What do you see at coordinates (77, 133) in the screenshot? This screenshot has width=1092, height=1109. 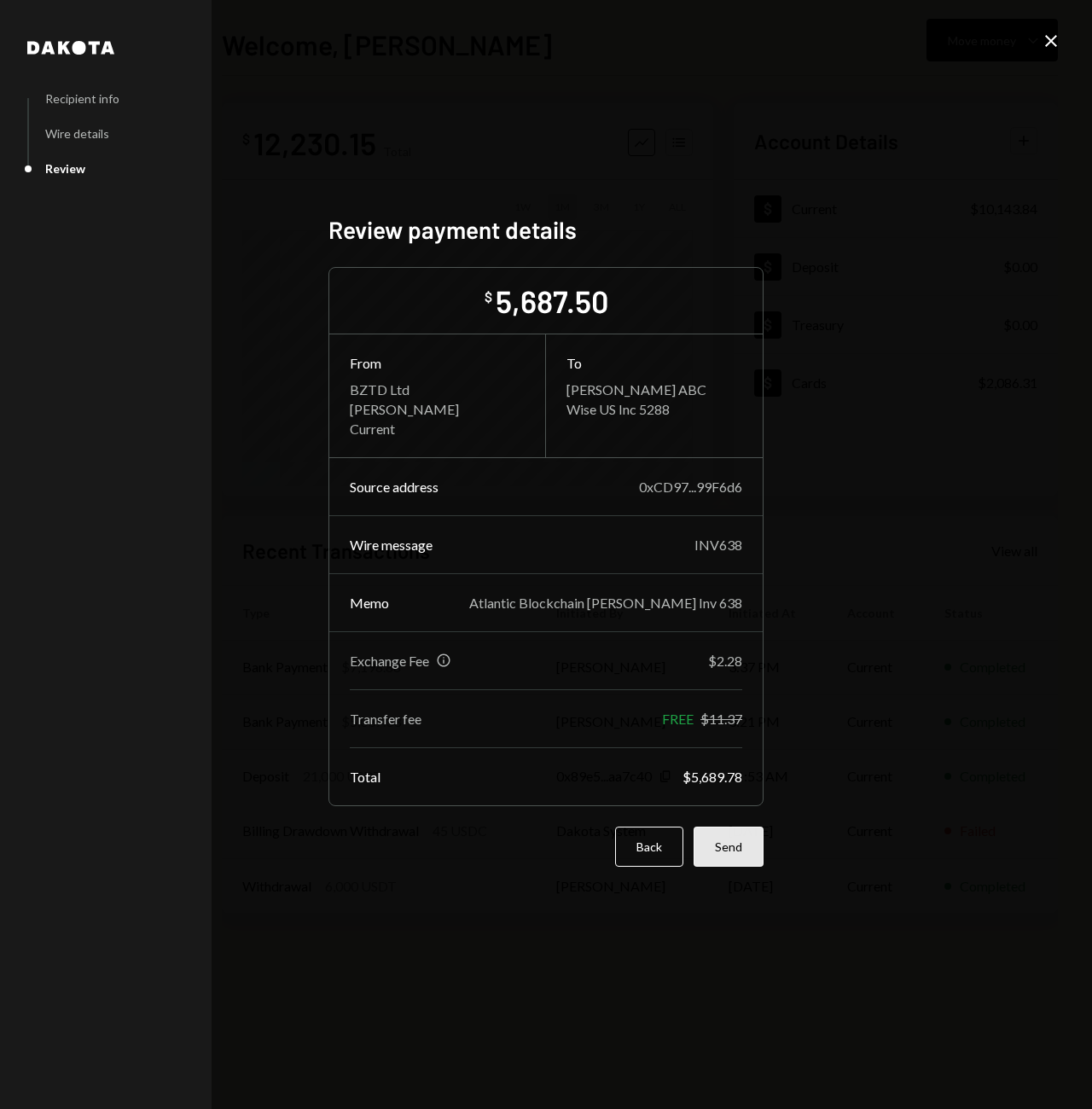 I see `div: Wire details` at bounding box center [77, 133].